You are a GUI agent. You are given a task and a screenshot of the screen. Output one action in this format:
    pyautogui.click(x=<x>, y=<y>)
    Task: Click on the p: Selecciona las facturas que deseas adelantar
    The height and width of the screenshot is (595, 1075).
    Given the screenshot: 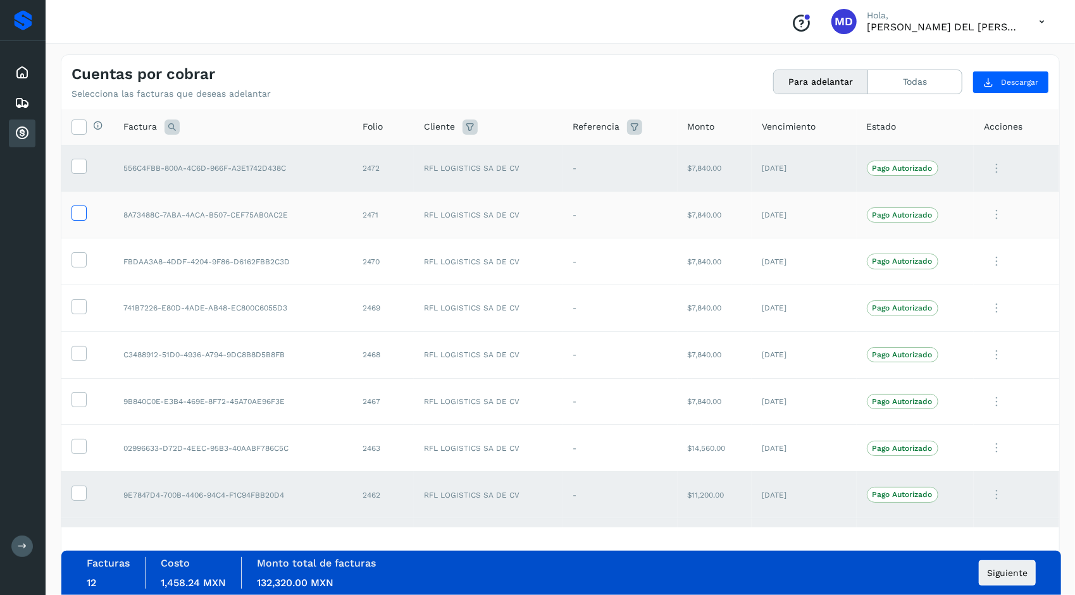 What is the action you would take?
    pyautogui.click(x=171, y=94)
    